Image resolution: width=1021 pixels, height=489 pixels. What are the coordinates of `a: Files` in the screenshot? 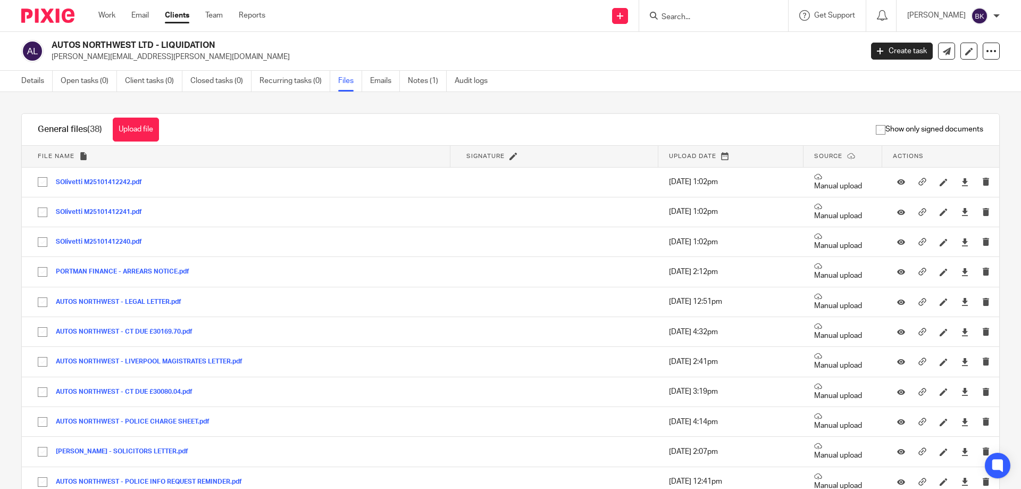 It's located at (350, 81).